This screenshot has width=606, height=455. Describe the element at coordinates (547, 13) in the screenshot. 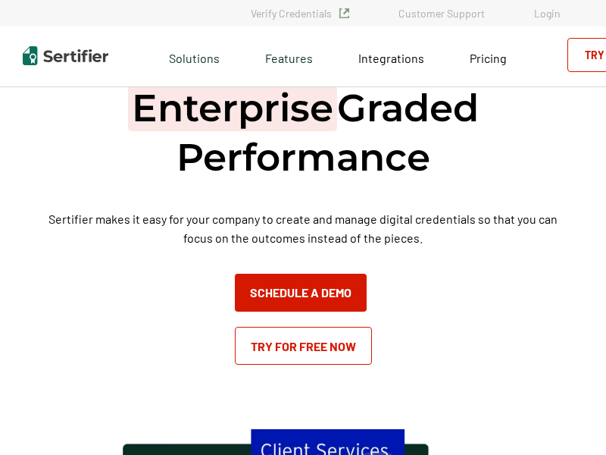

I see `a: Login` at that location.